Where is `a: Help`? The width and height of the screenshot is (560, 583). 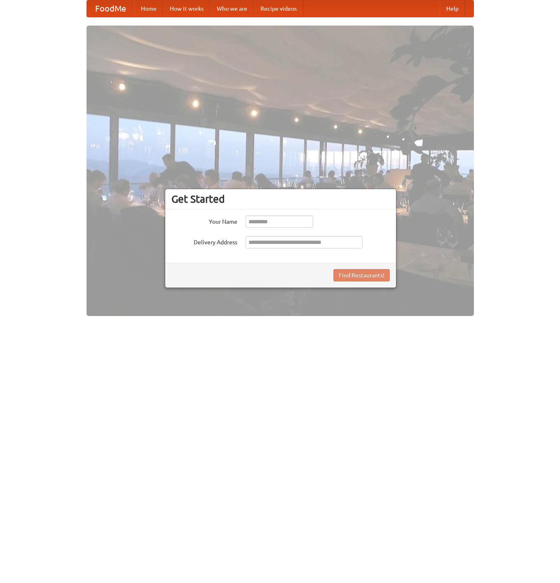 a: Help is located at coordinates (453, 9).